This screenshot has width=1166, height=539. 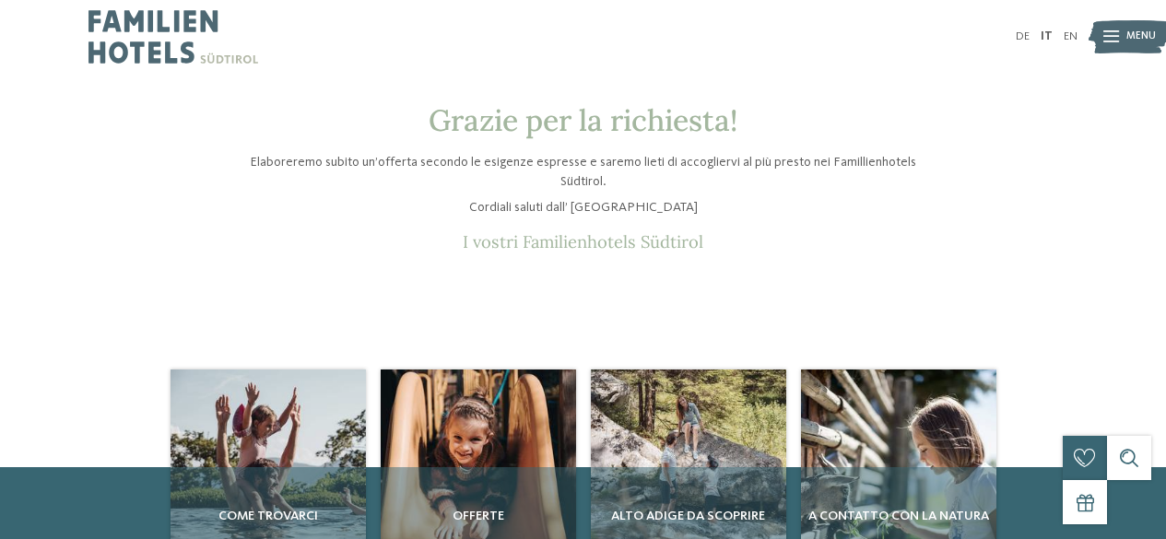 What do you see at coordinates (478, 516) in the screenshot?
I see `span: Offerte` at bounding box center [478, 516].